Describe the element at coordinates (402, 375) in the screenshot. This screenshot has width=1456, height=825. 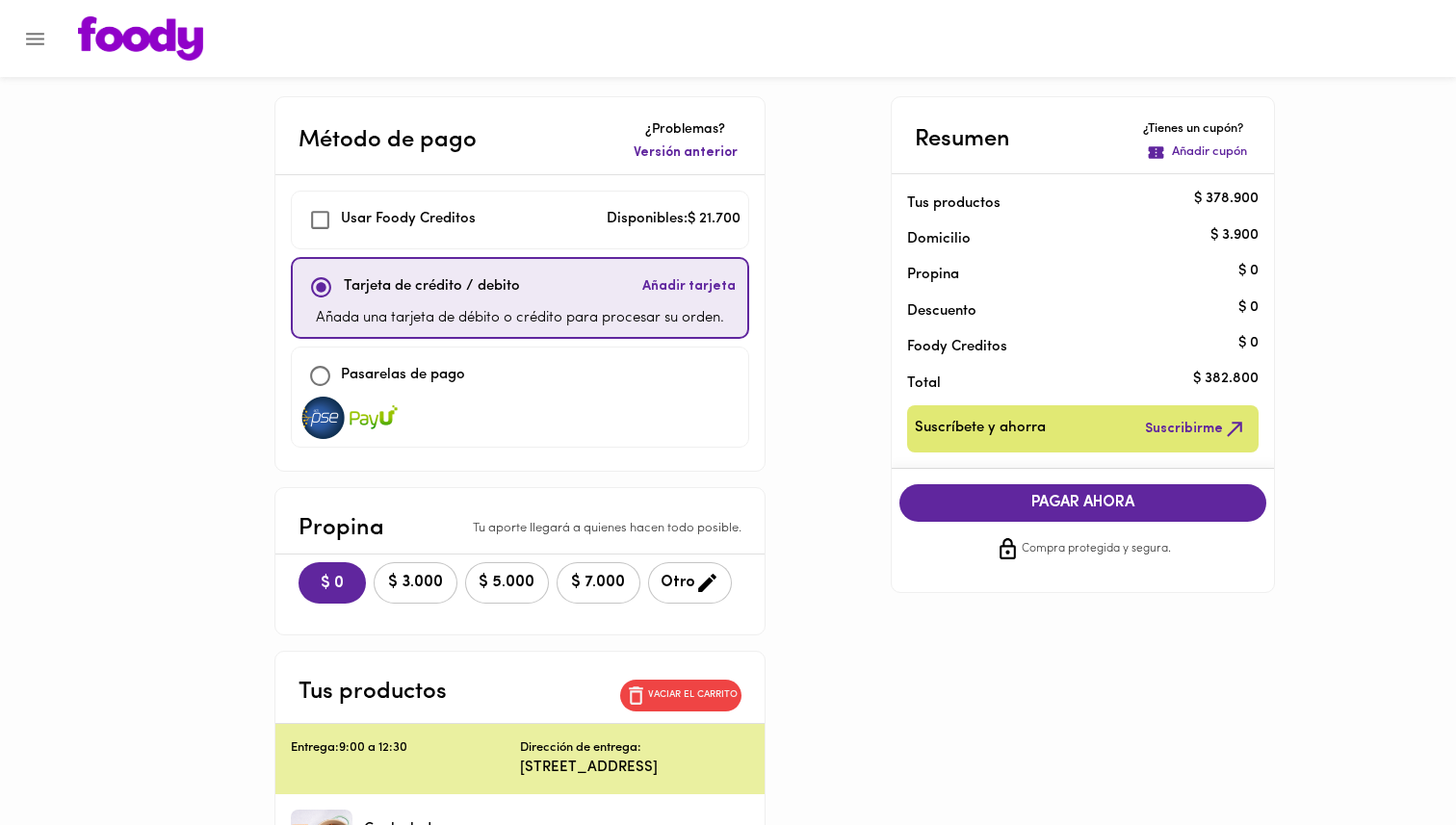
I see `p: Pasarelas de pago` at that location.